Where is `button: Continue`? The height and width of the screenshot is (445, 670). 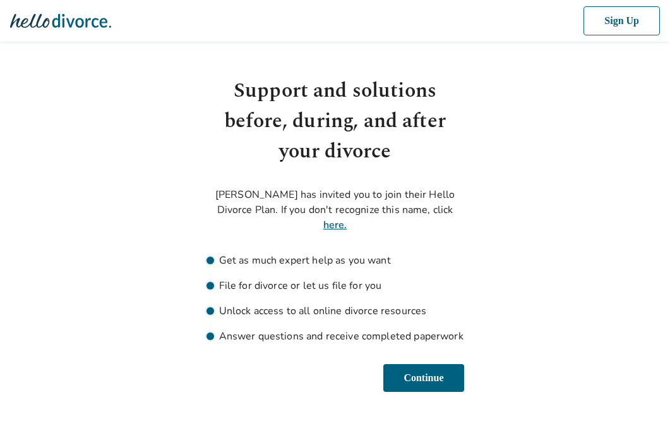 button: Continue is located at coordinates (423, 378).